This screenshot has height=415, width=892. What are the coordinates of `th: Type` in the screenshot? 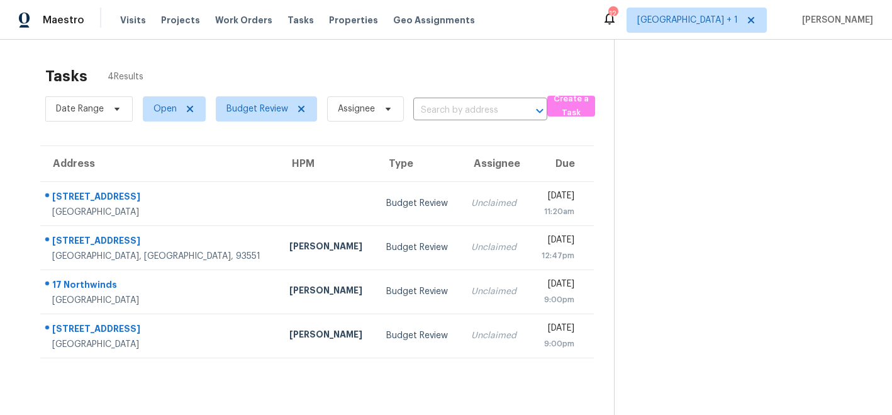 It's located at (418, 164).